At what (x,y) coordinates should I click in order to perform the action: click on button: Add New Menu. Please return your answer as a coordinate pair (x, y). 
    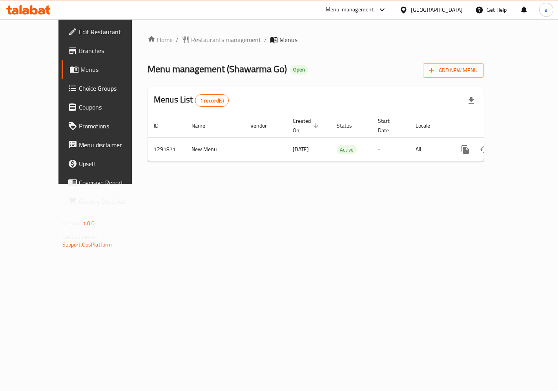
    Looking at the image, I should click on (453, 70).